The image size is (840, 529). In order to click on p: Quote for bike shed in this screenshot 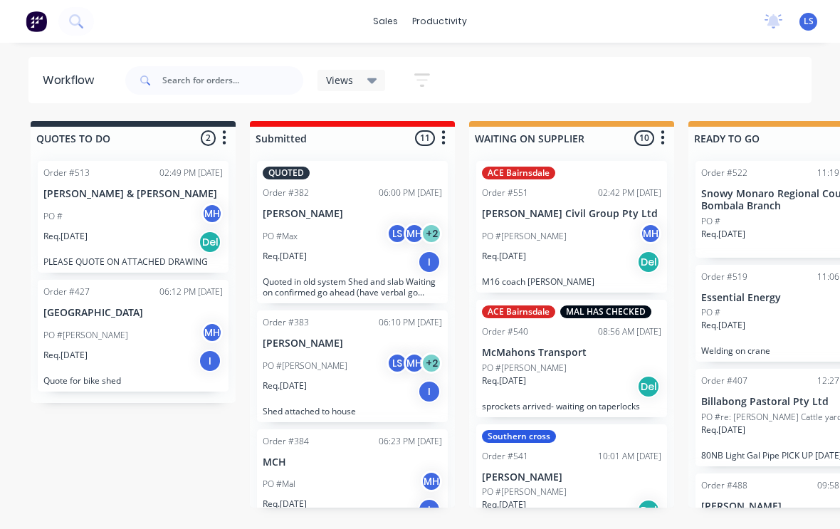, I will do `click(133, 380)`.